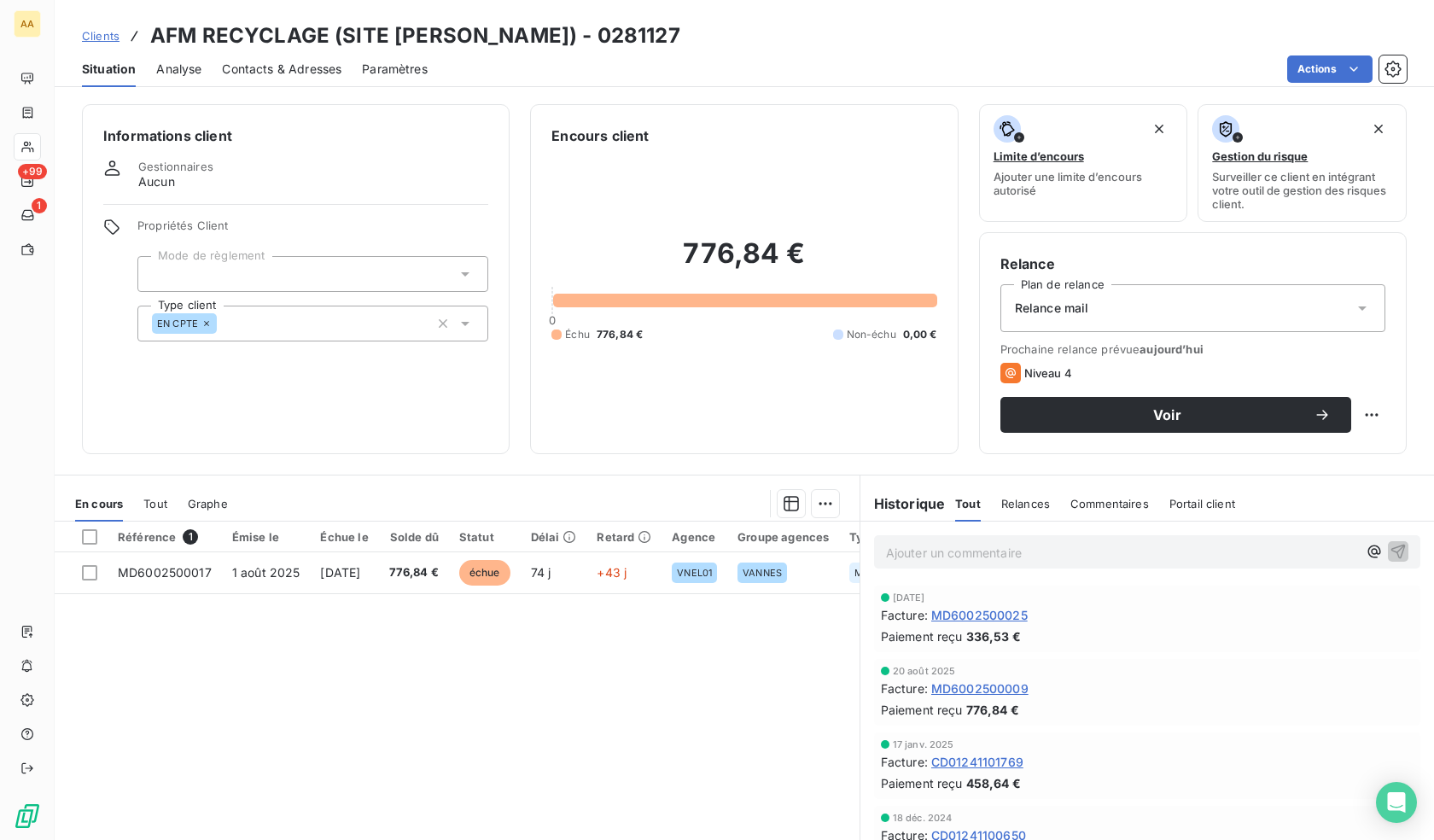 The height and width of the screenshot is (840, 1434). What do you see at coordinates (485, 537) in the screenshot?
I see `div: Statut` at bounding box center [485, 537].